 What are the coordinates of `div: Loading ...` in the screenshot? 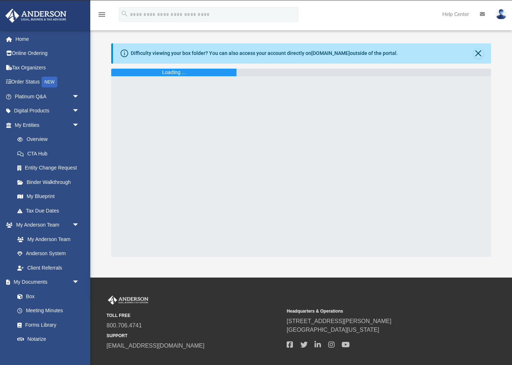 It's located at (174, 72).